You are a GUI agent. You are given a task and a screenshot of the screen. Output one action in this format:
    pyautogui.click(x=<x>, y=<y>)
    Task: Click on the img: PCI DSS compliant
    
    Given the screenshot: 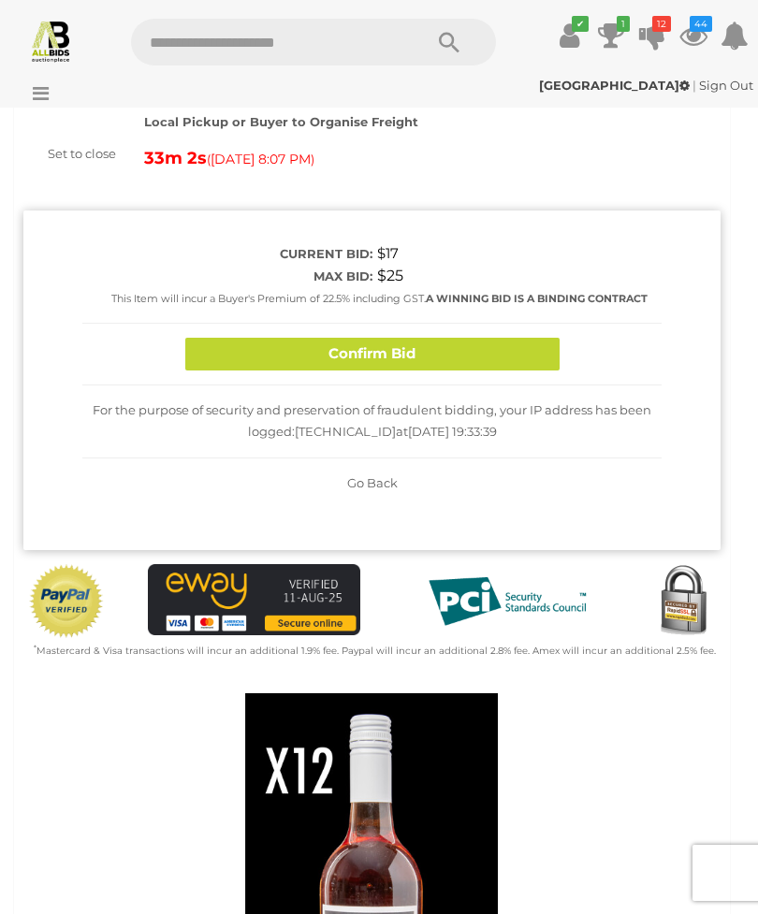 What is the action you would take?
    pyautogui.click(x=507, y=602)
    